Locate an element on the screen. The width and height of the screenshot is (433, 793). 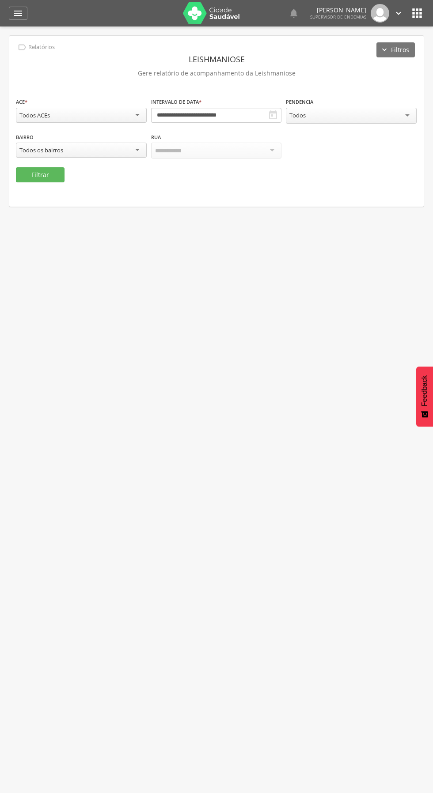
header: Leishmaniose is located at coordinates (216, 59).